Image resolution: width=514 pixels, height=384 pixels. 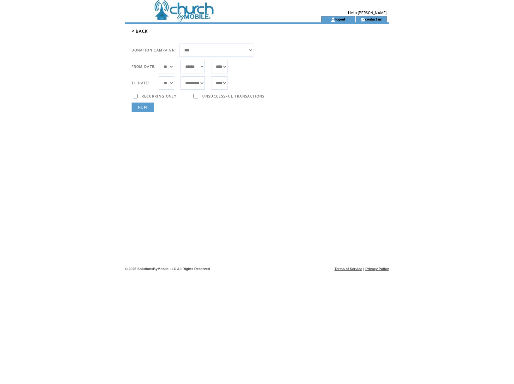 What do you see at coordinates (159, 96) in the screenshot?
I see `span: RECURRING ONLY` at bounding box center [159, 96].